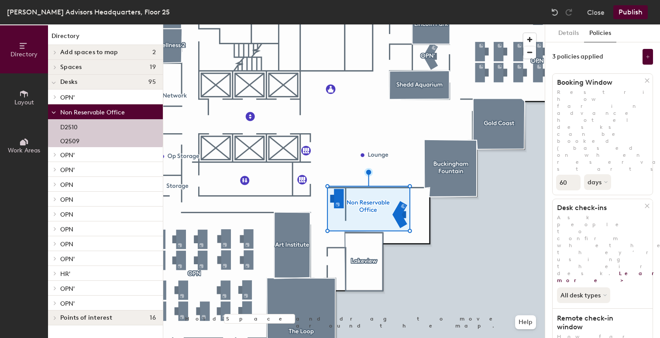 Image resolution: width=660 pixels, height=338 pixels. What do you see at coordinates (526, 322) in the screenshot?
I see `button: Help` at bounding box center [526, 322].